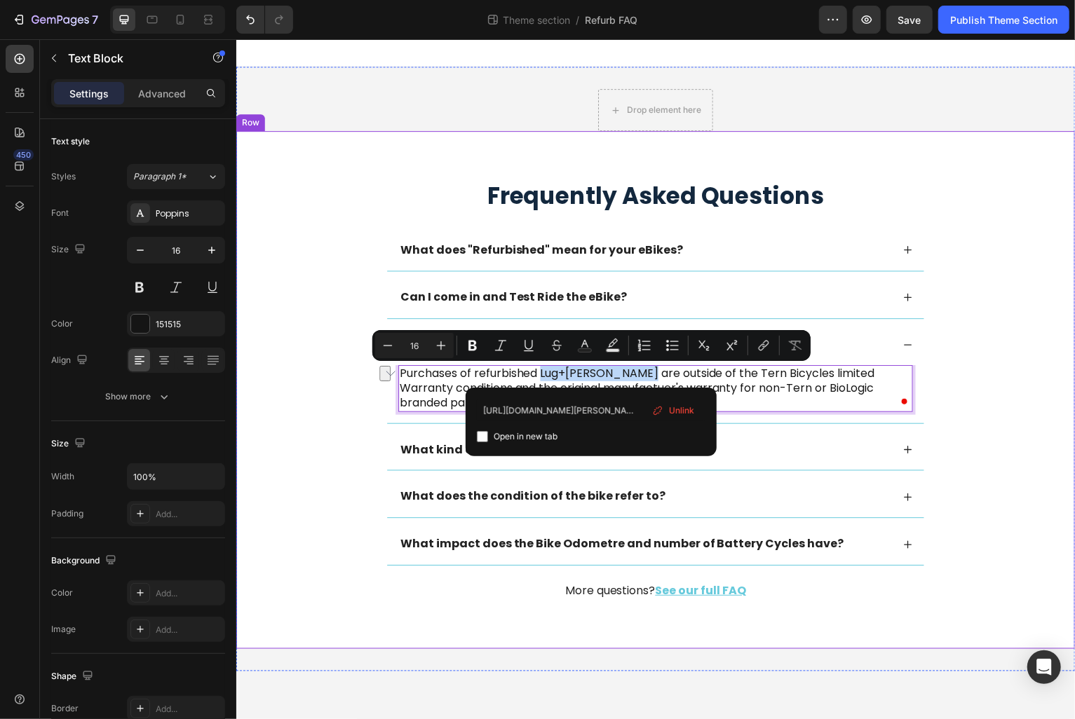  What do you see at coordinates (536, 20) in the screenshot?
I see `span: Theme section` at bounding box center [536, 20].